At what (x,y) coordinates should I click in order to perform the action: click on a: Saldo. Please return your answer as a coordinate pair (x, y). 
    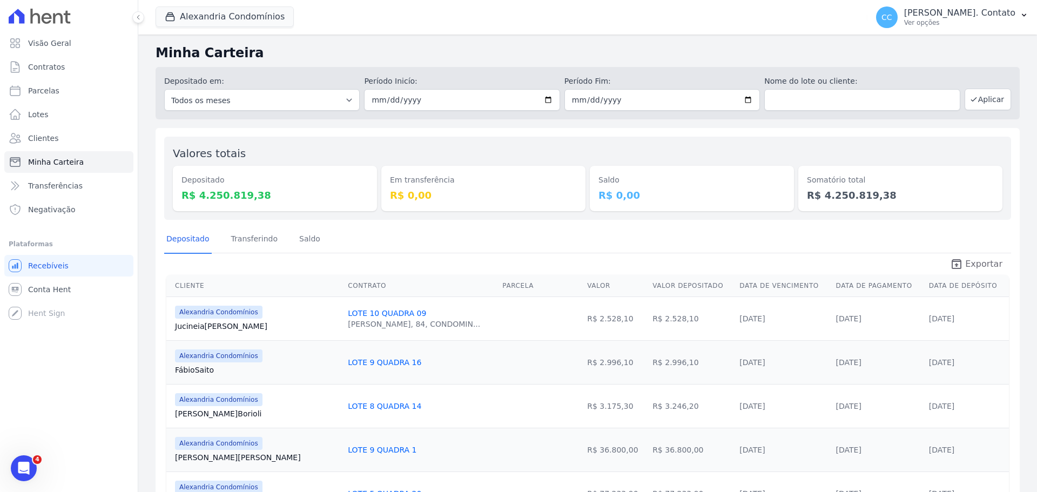
    Looking at the image, I should click on (309, 240).